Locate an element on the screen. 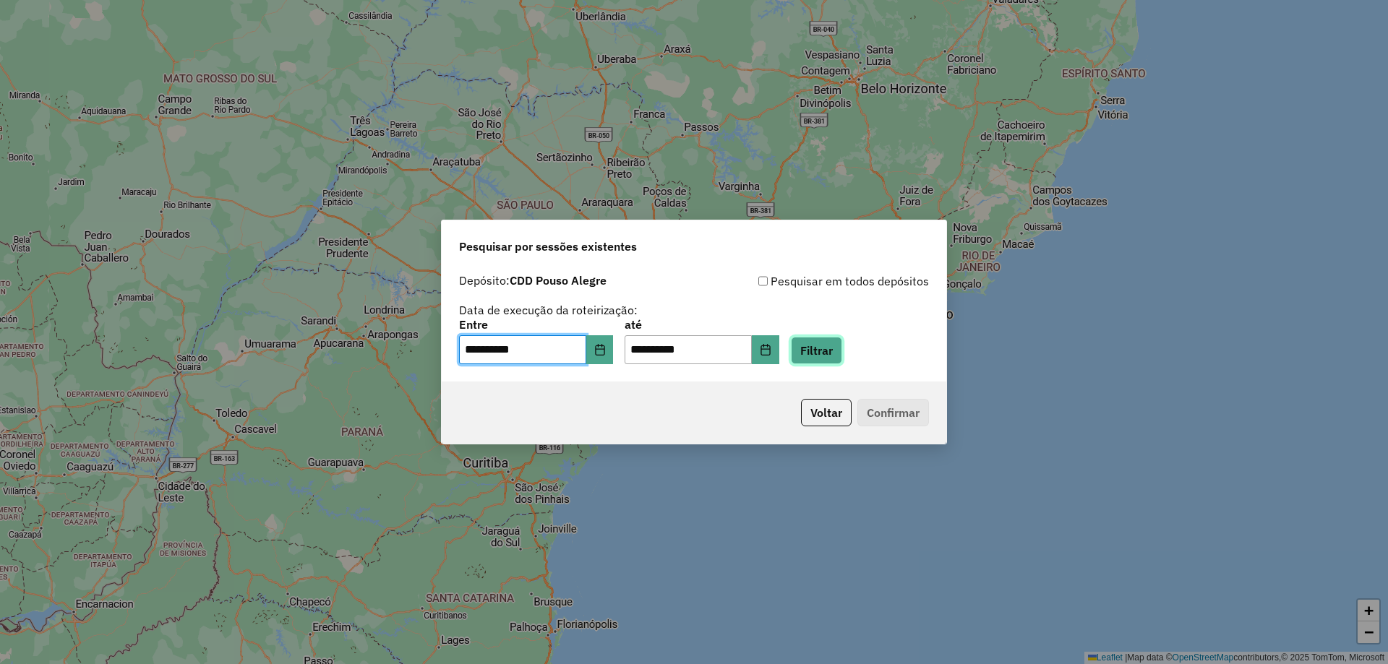 This screenshot has height=664, width=1388. label: Data de execução da roteirização: is located at coordinates (548, 310).